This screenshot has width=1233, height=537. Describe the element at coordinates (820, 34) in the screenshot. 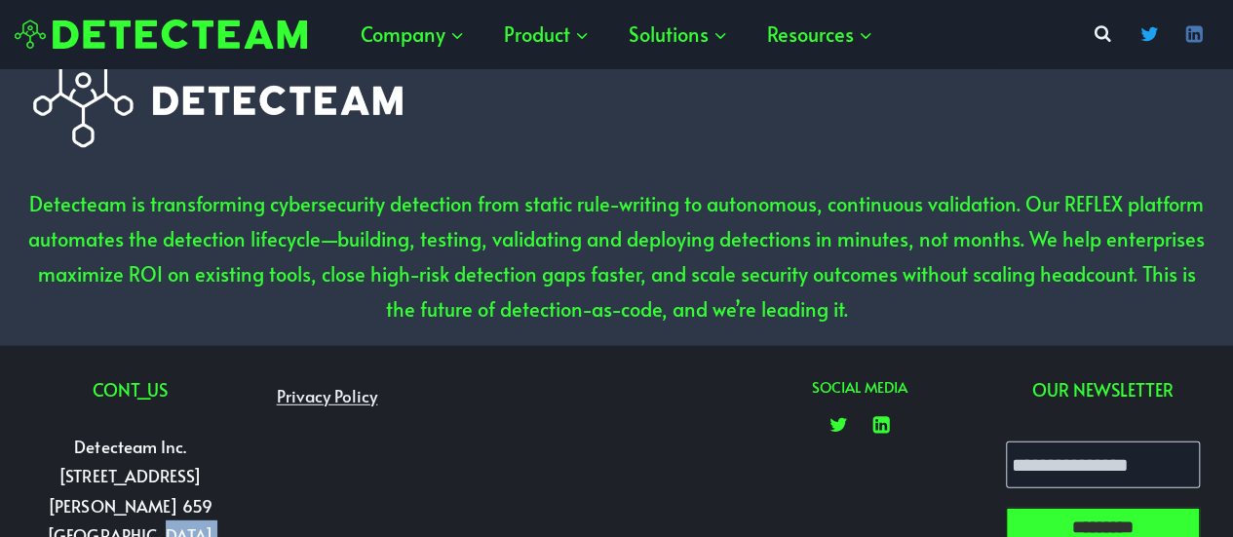

I see `button: Child menu of Resources` at that location.